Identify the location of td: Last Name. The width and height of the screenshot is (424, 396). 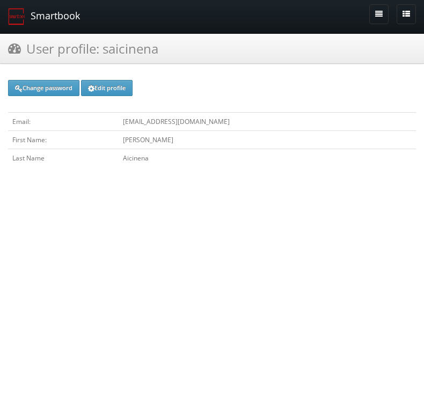
(63, 158).